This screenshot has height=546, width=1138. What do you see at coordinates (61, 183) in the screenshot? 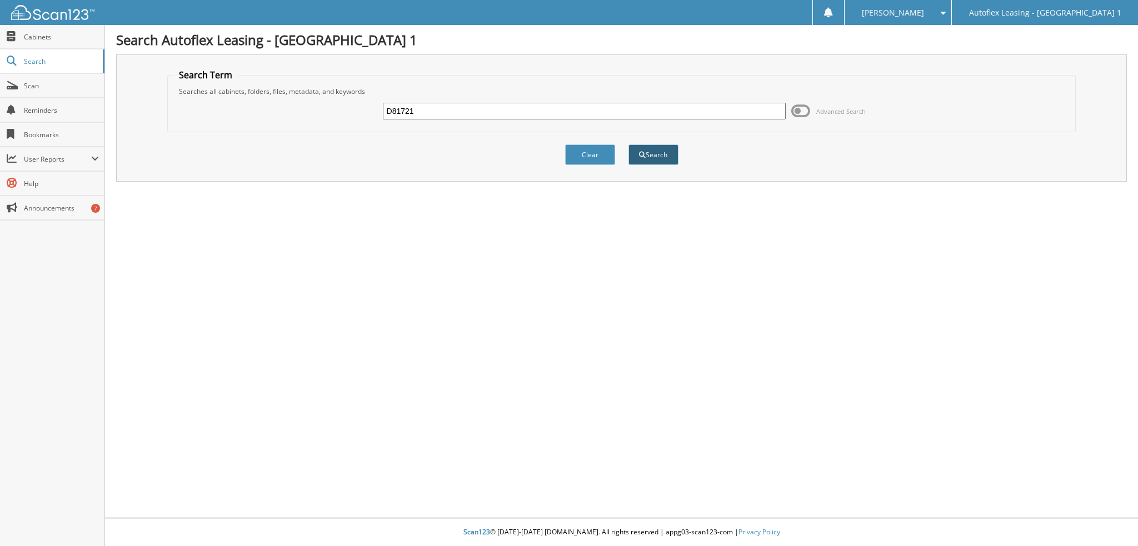
I see `span: Help` at bounding box center [61, 183].